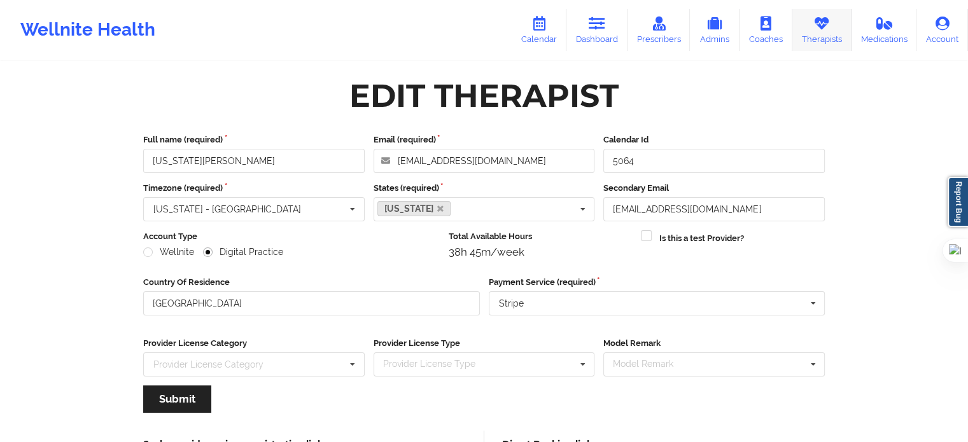  What do you see at coordinates (311, 283) in the screenshot?
I see `label: Country Of Residence` at bounding box center [311, 283].